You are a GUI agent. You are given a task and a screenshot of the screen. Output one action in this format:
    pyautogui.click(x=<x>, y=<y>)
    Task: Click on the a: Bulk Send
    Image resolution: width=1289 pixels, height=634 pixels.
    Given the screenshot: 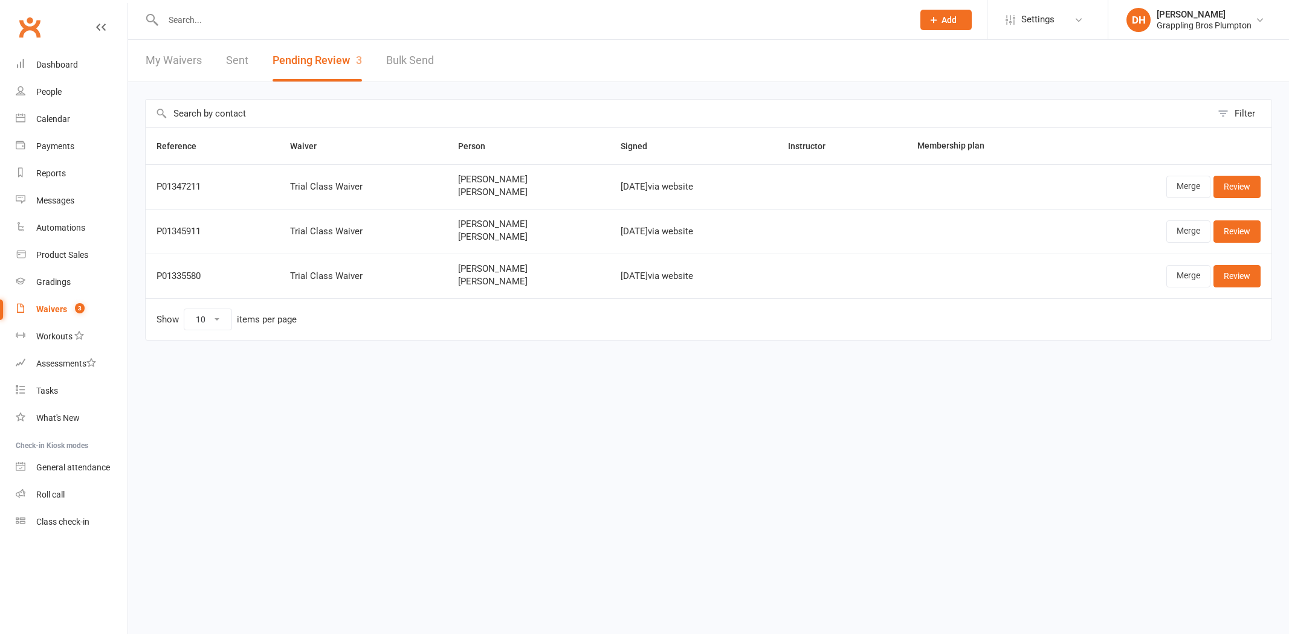 What is the action you would take?
    pyautogui.click(x=410, y=60)
    